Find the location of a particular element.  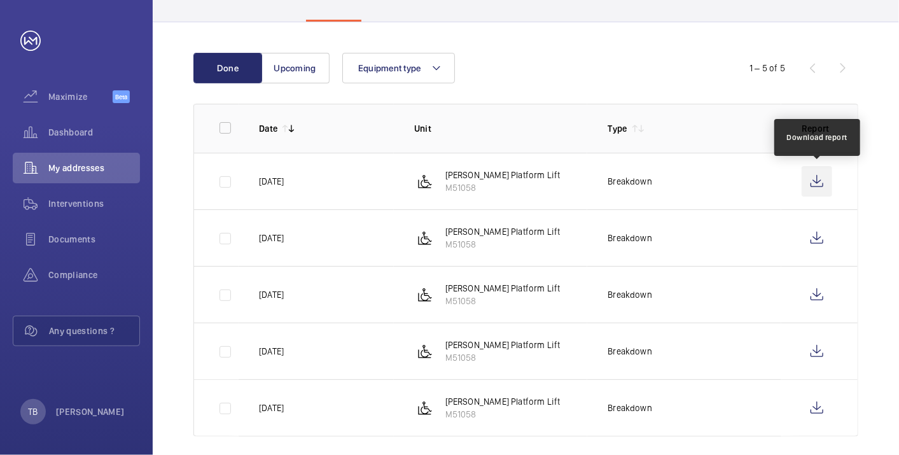

span: Beta is located at coordinates (121, 97).